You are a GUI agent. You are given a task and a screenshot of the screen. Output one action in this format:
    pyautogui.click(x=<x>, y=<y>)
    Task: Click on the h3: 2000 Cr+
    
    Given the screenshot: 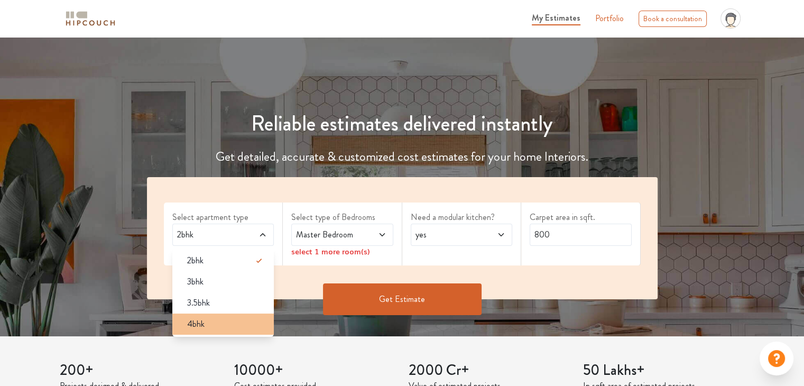 What is the action you would take?
    pyautogui.click(x=489, y=370)
    